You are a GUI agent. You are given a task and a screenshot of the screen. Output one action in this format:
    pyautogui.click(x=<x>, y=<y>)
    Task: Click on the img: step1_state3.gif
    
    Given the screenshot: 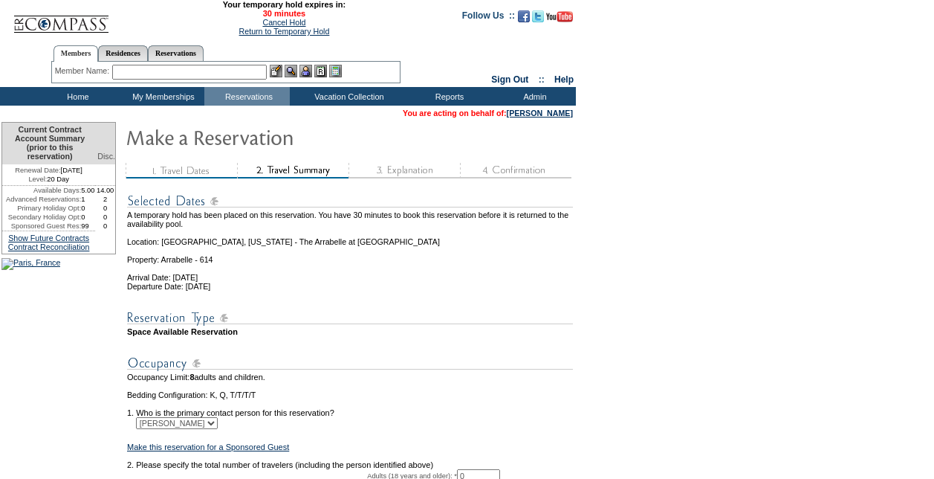 What is the action you would take?
    pyautogui.click(x=181, y=170)
    